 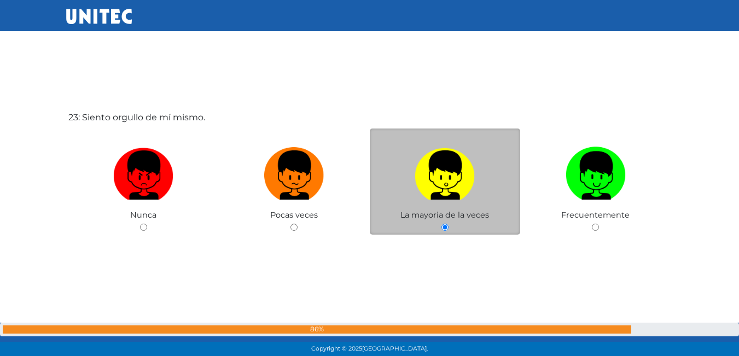 What do you see at coordinates (143, 215) in the screenshot?
I see `span: Nunca` at bounding box center [143, 215].